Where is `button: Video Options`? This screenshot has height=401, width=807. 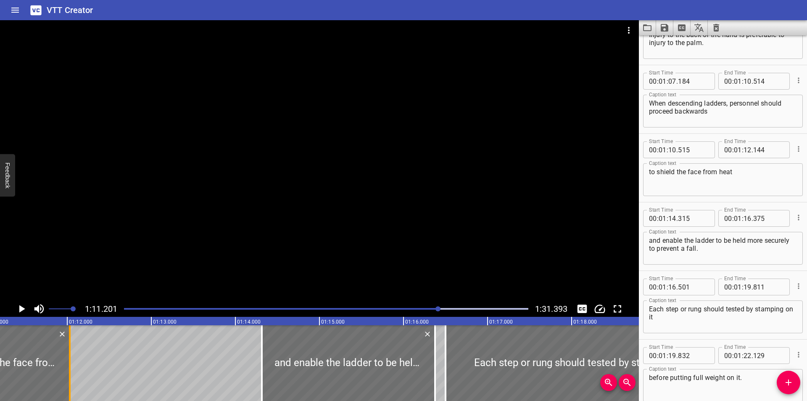
button: Video Options is located at coordinates (629, 30).